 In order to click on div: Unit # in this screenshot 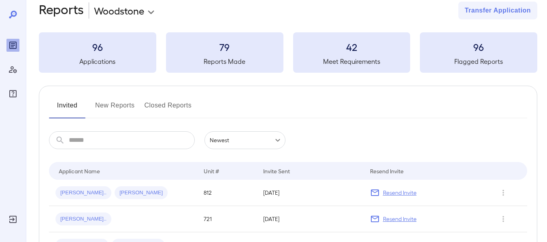, I will do `click(211, 171)`.